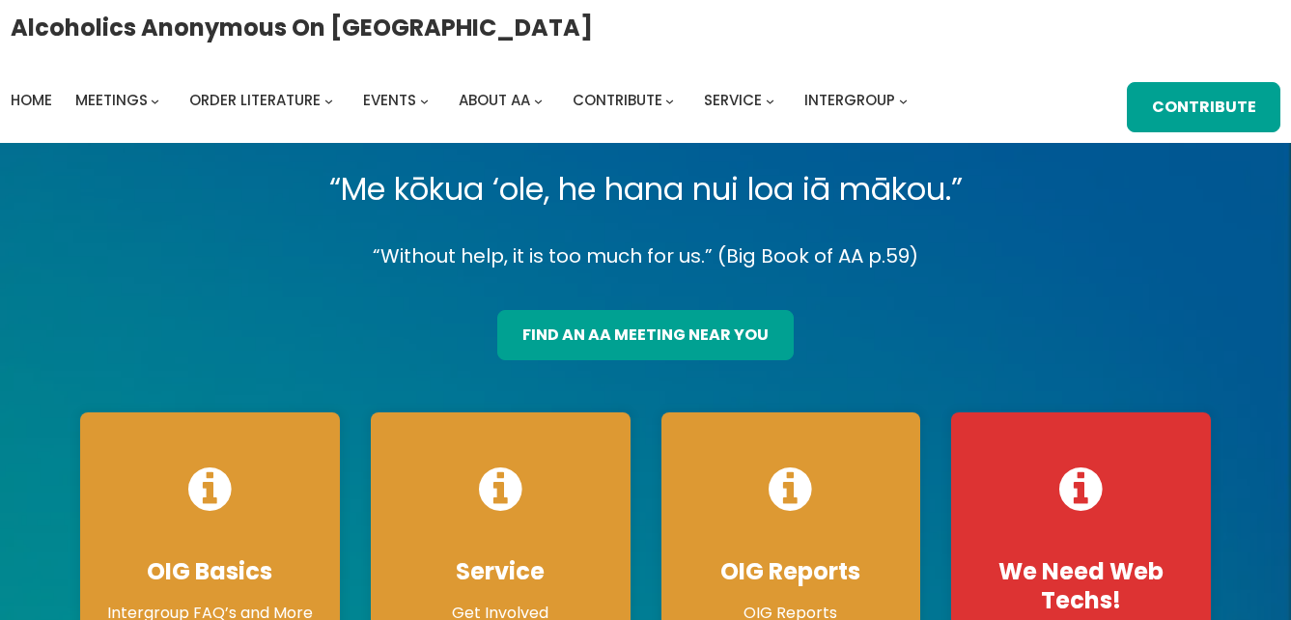 The width and height of the screenshot is (1291, 620). Describe the element at coordinates (733, 100) in the screenshot. I see `a: Service` at that location.